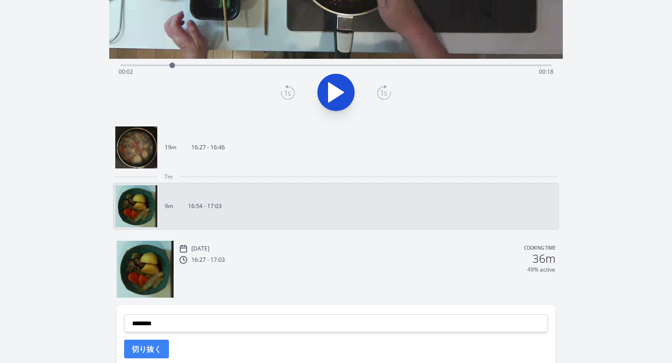 The image size is (672, 363). I want to click on p: 9m, so click(169, 206).